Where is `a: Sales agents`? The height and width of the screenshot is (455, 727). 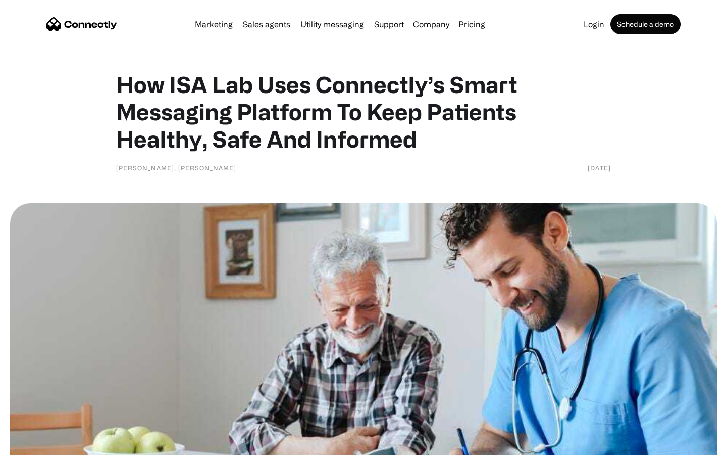
a: Sales agents is located at coordinates (267, 24).